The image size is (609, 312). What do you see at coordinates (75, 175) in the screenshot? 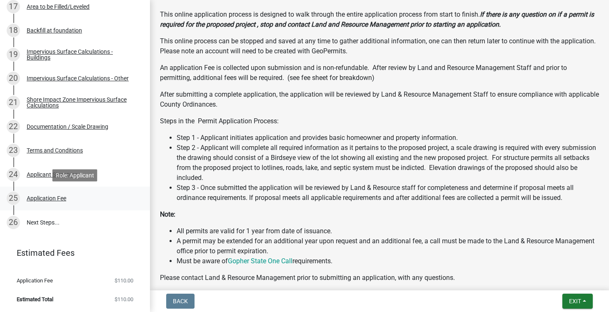
I see `div: Role: Applicant` at bounding box center [75, 175].